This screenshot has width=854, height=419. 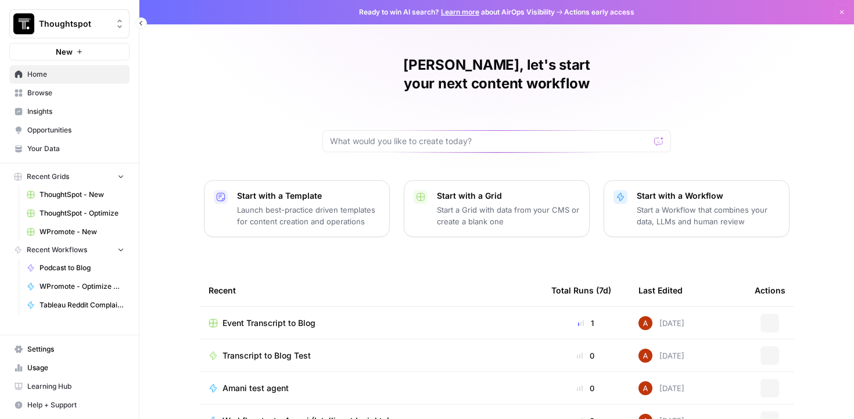 I want to click on button: Start with a TemplateLaunch best-practice driven templates for content creation and operations, so click(x=297, y=209).